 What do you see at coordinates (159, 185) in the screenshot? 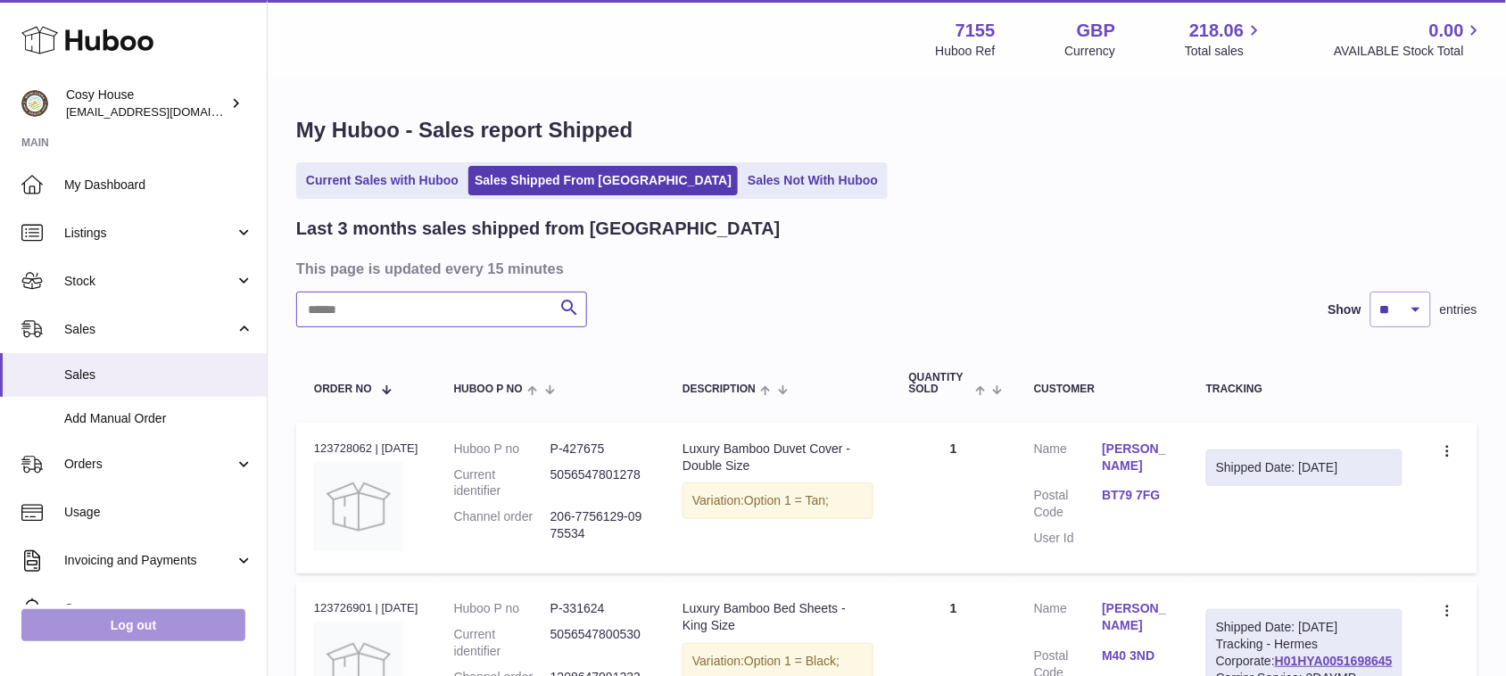
I see `span: My Dashboard` at bounding box center [159, 185].